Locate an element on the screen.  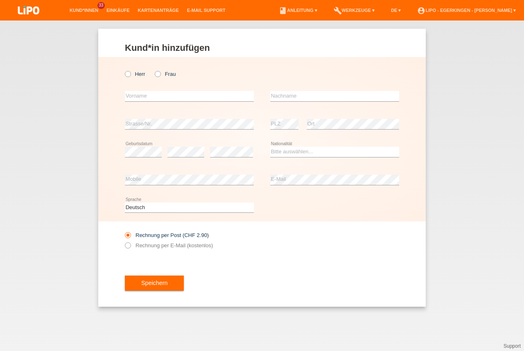
button: Speichern is located at coordinates (154, 283).